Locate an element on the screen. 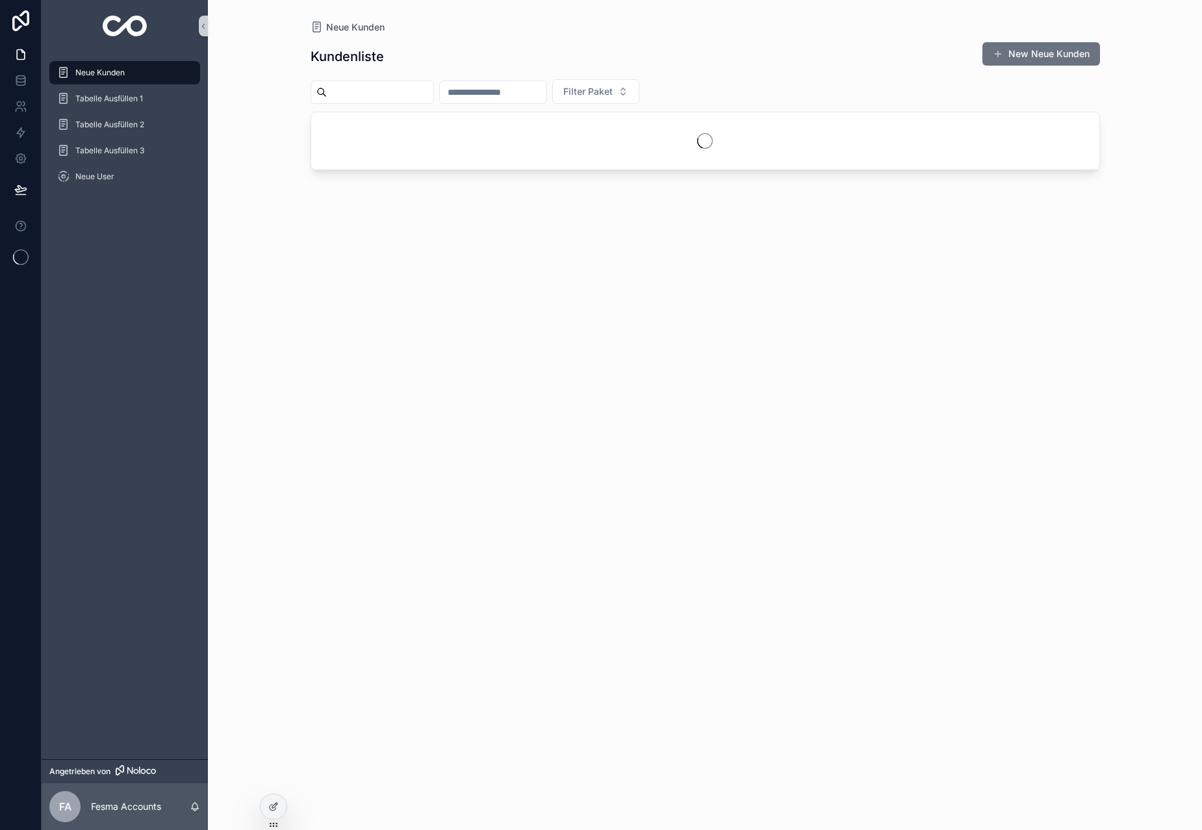 This screenshot has height=830, width=1202. img: App-Logo is located at coordinates (125, 26).